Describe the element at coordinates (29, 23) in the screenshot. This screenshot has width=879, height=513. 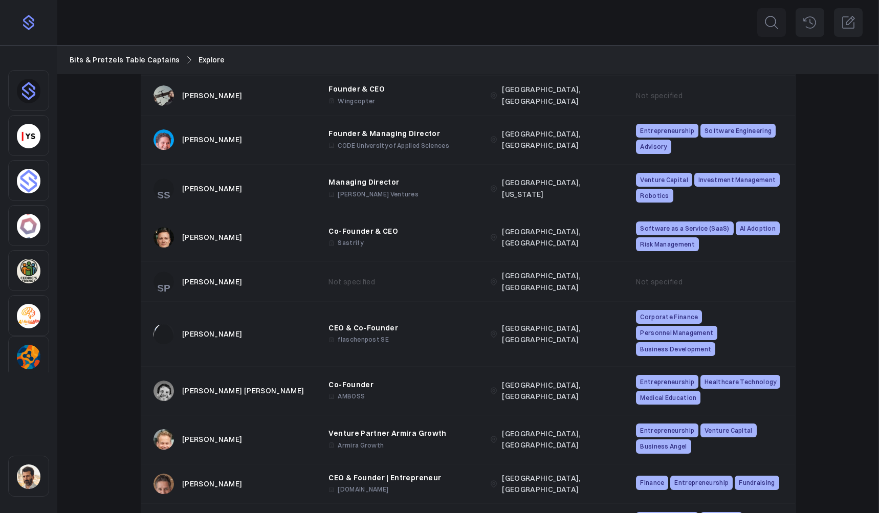
I see `img: purple-logo-f4f985042447f6d3a21d9d2f6d8e0030207d587b440d52f708815e5968048218.png` at that location.